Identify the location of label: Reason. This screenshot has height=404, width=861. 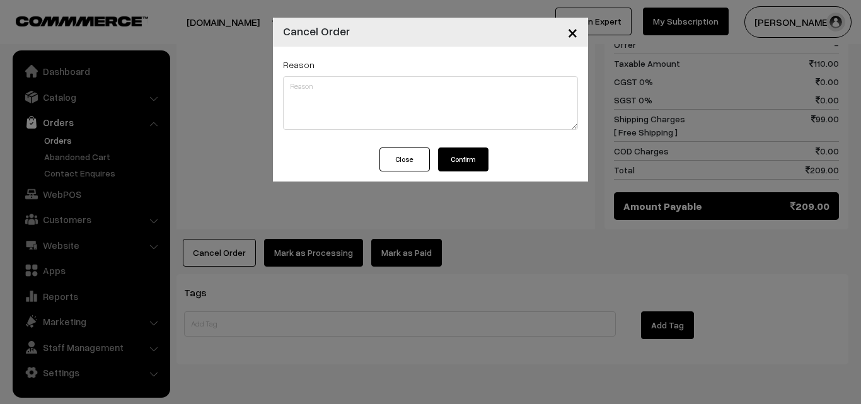
(299, 64).